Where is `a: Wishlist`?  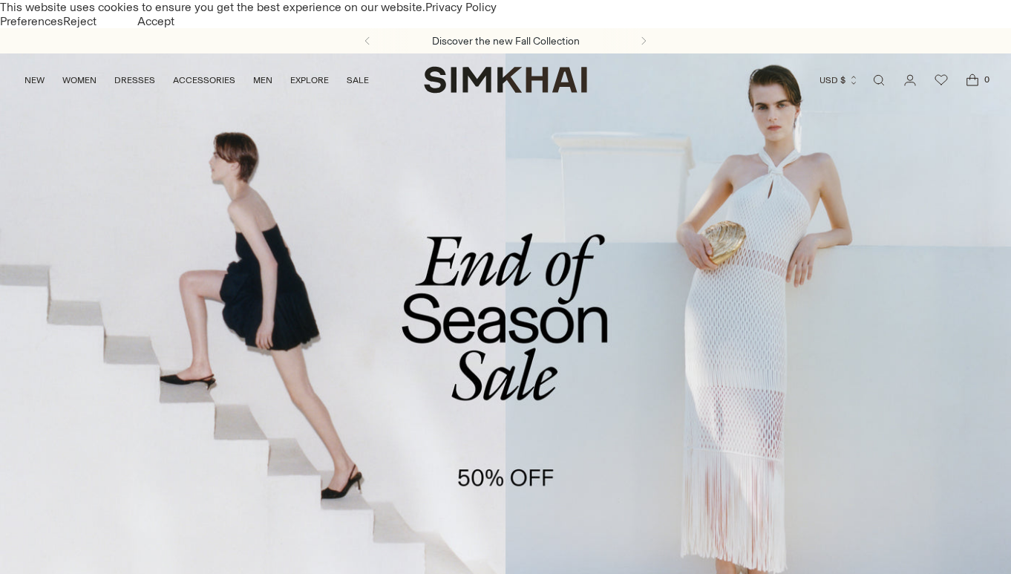 a: Wishlist is located at coordinates (941, 80).